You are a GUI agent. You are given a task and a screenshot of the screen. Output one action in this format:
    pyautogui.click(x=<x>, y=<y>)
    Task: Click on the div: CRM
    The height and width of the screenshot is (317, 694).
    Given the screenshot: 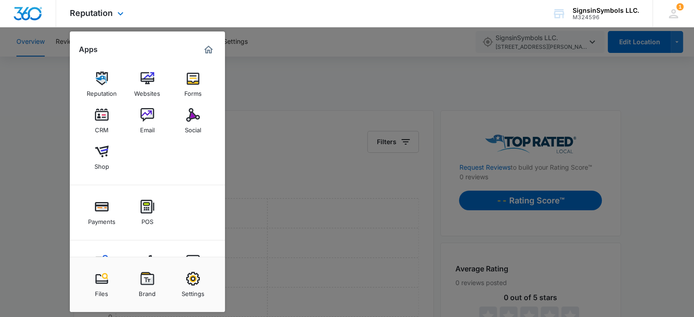 What is the action you would take?
    pyautogui.click(x=102, y=128)
    